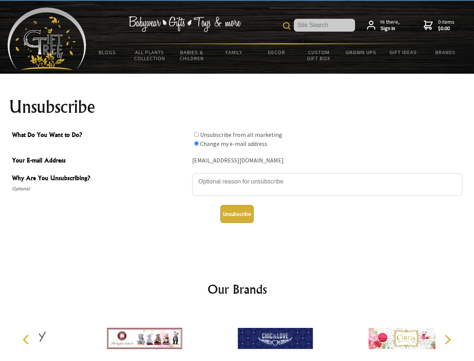 The height and width of the screenshot is (361, 474). Describe the element at coordinates (192, 55) in the screenshot. I see `a: Babies & Children` at that location.